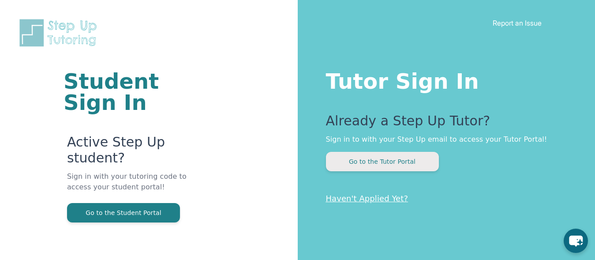 Image resolution: width=595 pixels, height=260 pixels. I want to click on p: Active Step Up student?, so click(129, 153).